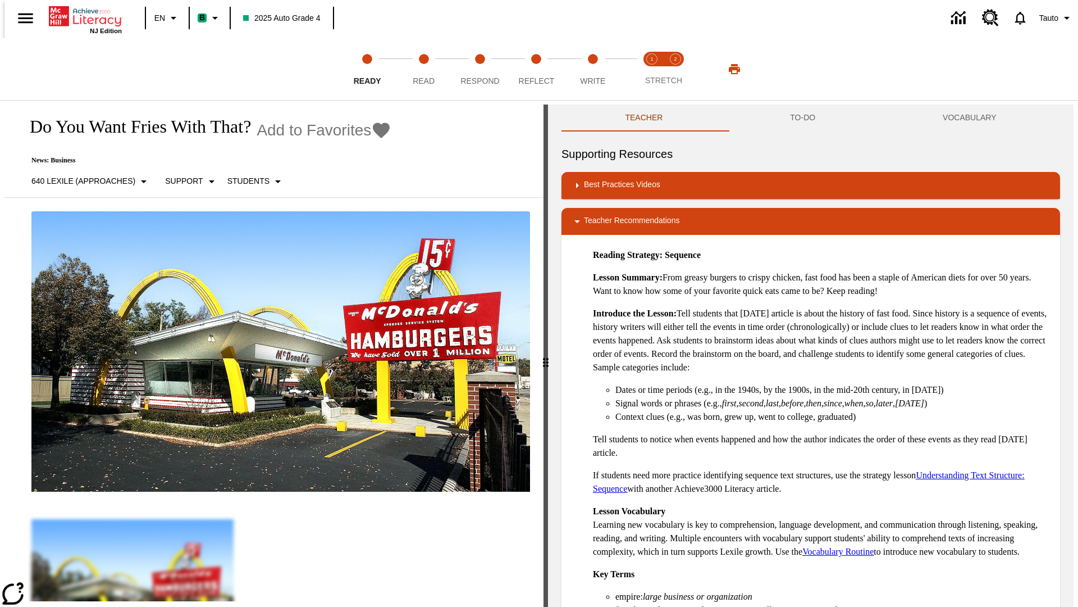 Image resolution: width=1078 pixels, height=607 pixels. Describe the element at coordinates (811, 118) in the screenshot. I see `div: Instructional Panel Tabs` at that location.